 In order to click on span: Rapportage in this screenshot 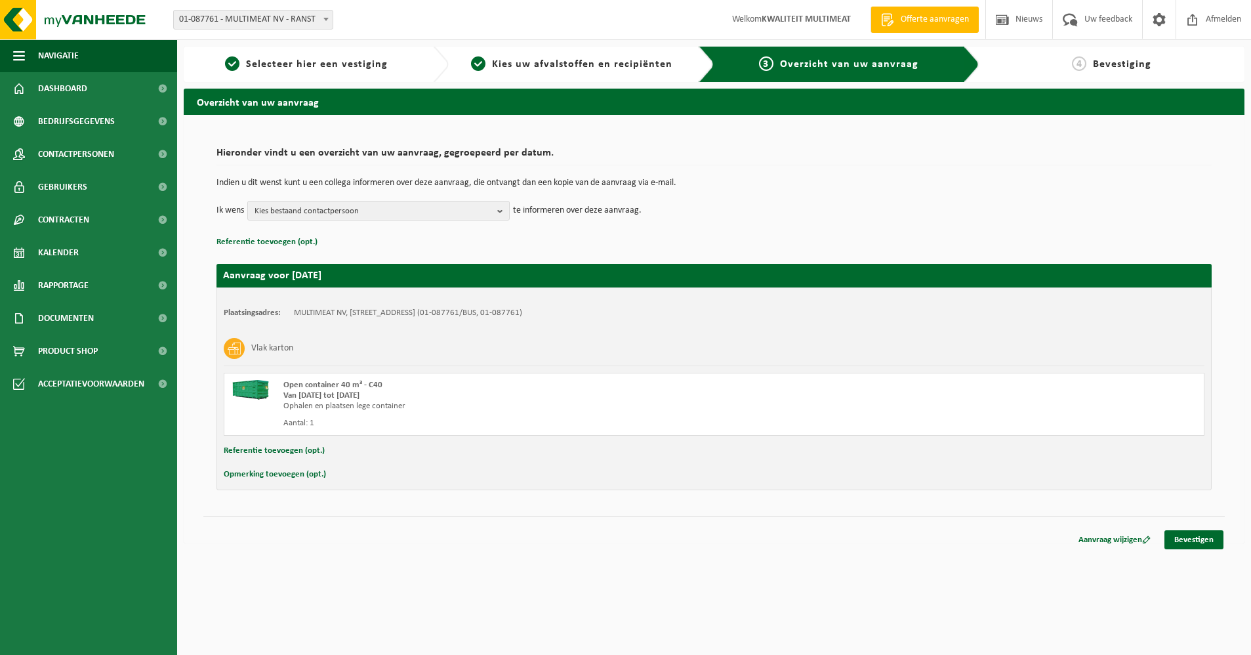, I will do `click(63, 285)`.